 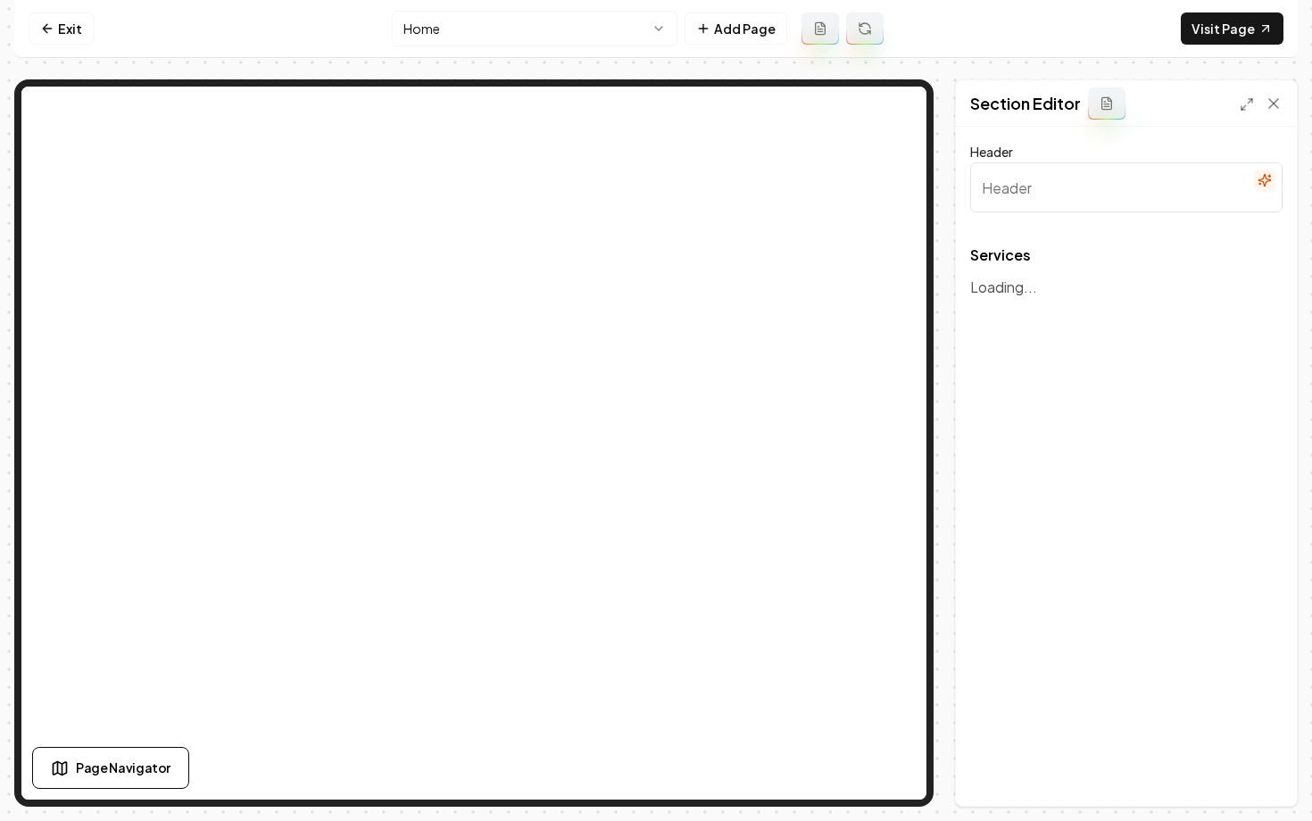 What do you see at coordinates (992, 152) in the screenshot?
I see `label: Header` at bounding box center [992, 152].